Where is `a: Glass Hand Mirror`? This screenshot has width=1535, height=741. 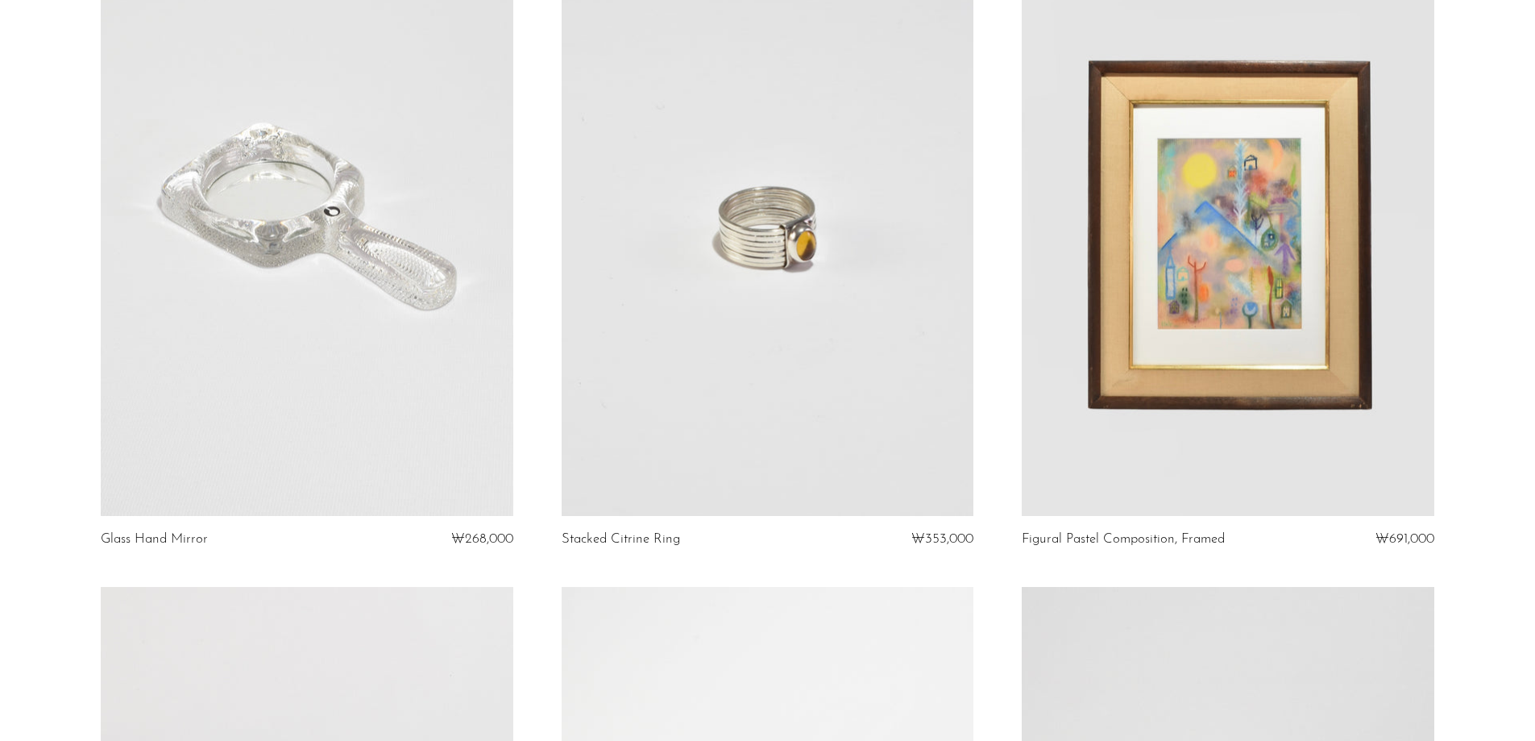
a: Glass Hand Mirror is located at coordinates (154, 539).